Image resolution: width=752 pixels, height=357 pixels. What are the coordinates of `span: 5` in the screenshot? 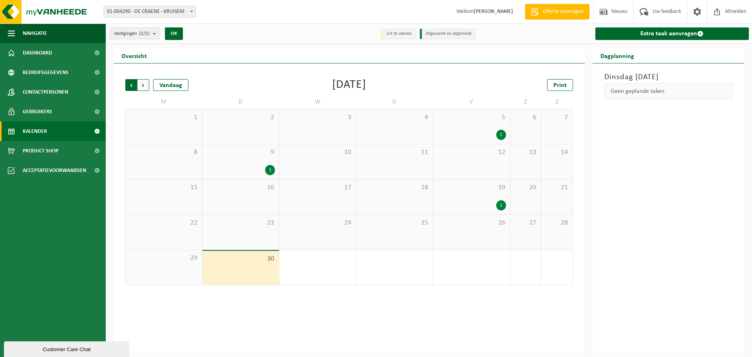 It's located at (472, 118).